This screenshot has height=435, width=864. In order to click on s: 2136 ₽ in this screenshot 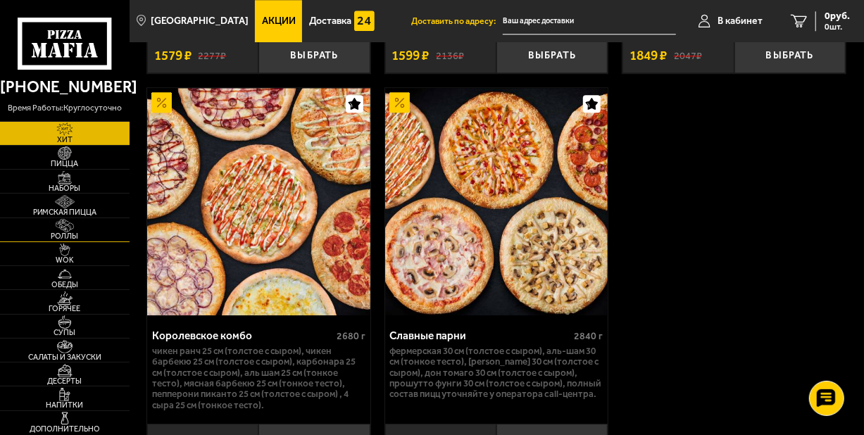, I will do `click(450, 56)`.